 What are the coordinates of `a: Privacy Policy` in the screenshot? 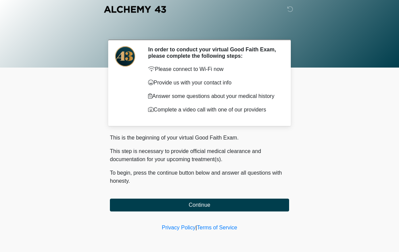 It's located at (179, 227).